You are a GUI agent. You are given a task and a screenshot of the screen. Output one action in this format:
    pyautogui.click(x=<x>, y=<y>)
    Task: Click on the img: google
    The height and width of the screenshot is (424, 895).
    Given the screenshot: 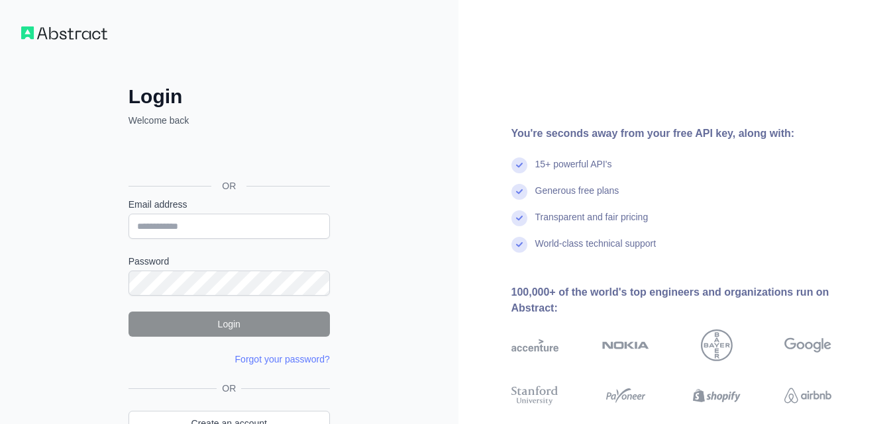 What is the action you would take?
    pyautogui.click(x=807, y=346)
    